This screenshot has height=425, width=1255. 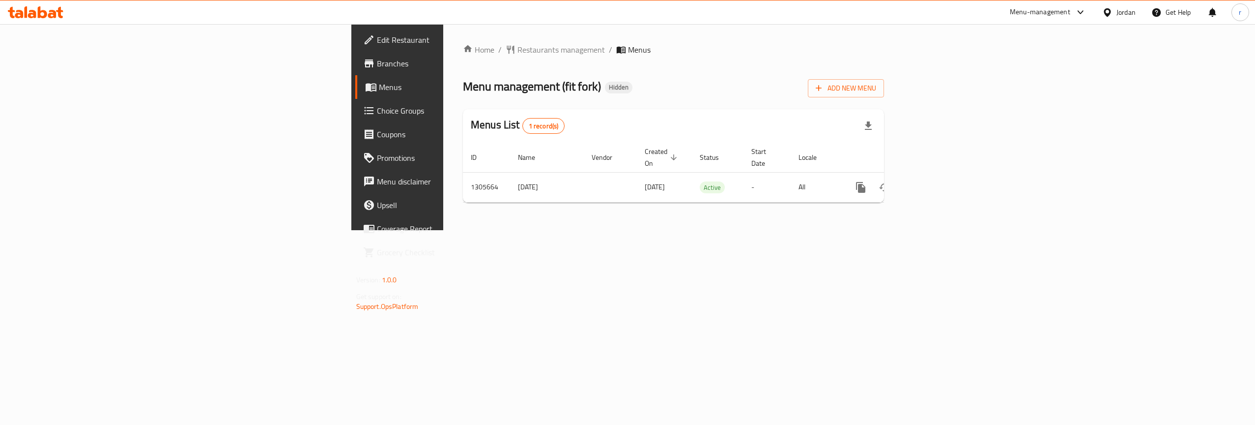 I want to click on span: Created On, so click(x=662, y=157).